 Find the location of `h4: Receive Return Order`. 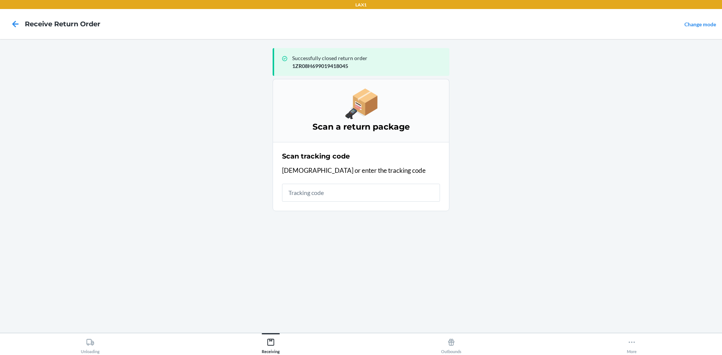

h4: Receive Return Order is located at coordinates (62, 24).